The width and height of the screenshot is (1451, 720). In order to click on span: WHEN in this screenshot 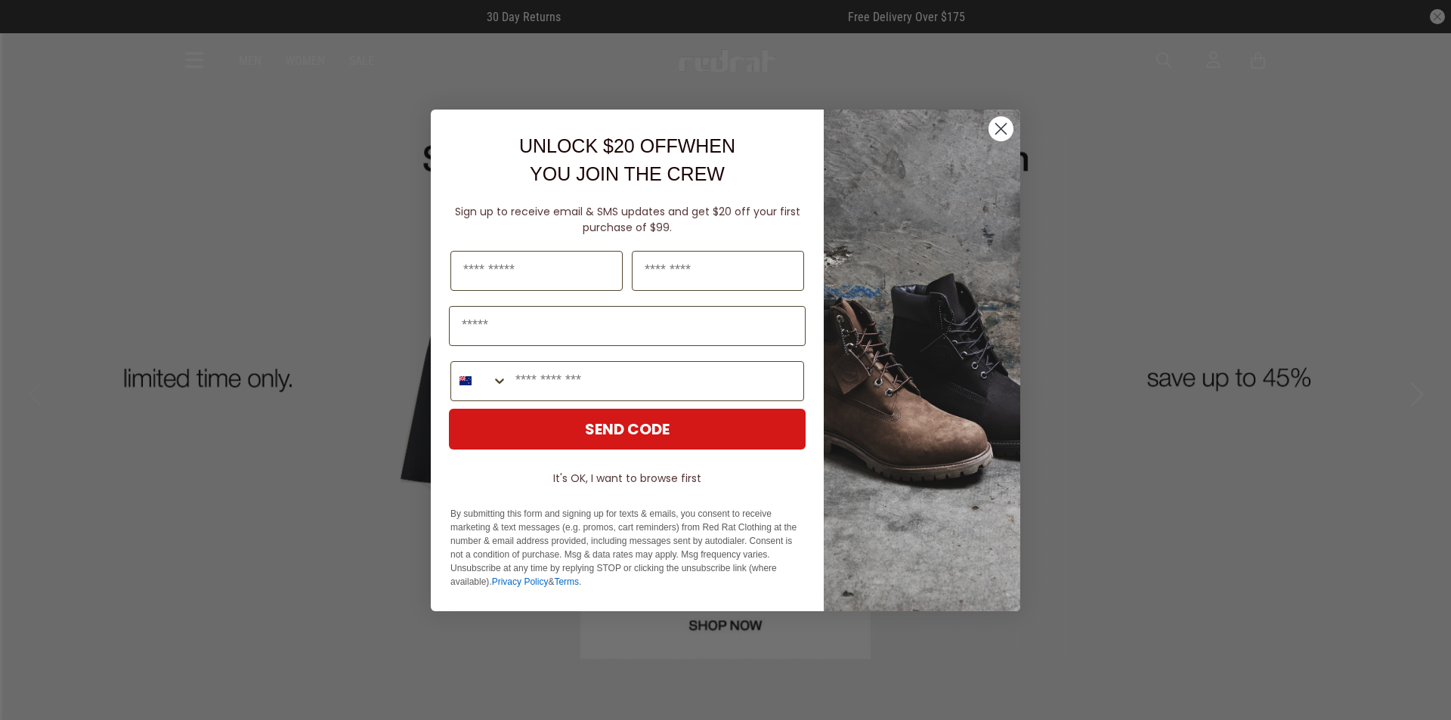, I will do `click(706, 146)`.